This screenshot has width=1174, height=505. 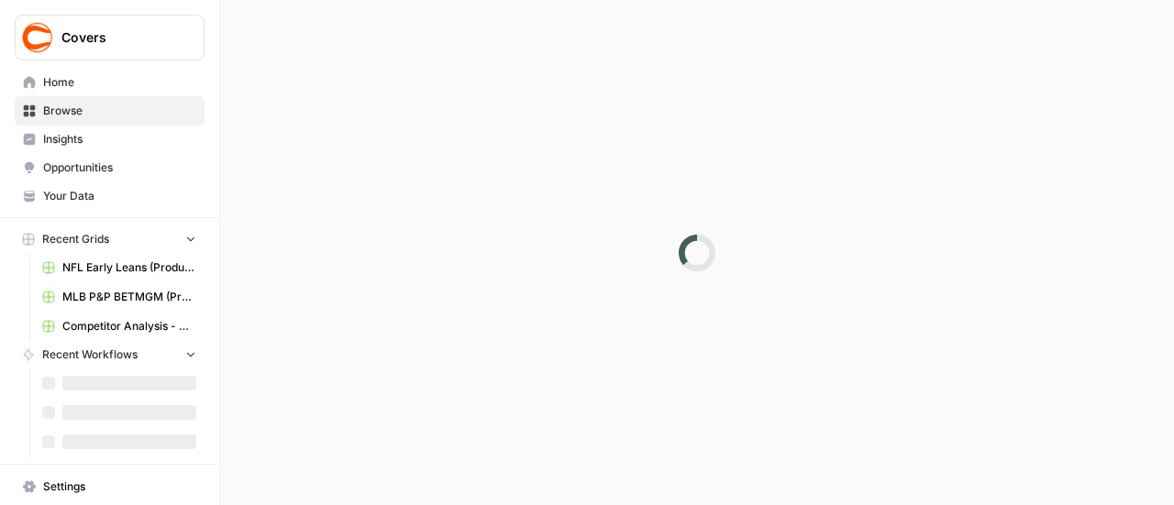 I want to click on span: Settings, so click(x=119, y=487).